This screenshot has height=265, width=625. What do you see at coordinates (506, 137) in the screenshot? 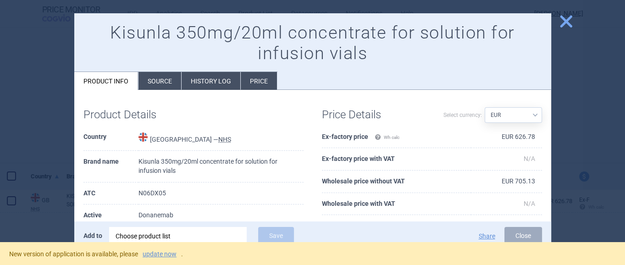
I see `td: EUR 626.78` at bounding box center [506, 137].